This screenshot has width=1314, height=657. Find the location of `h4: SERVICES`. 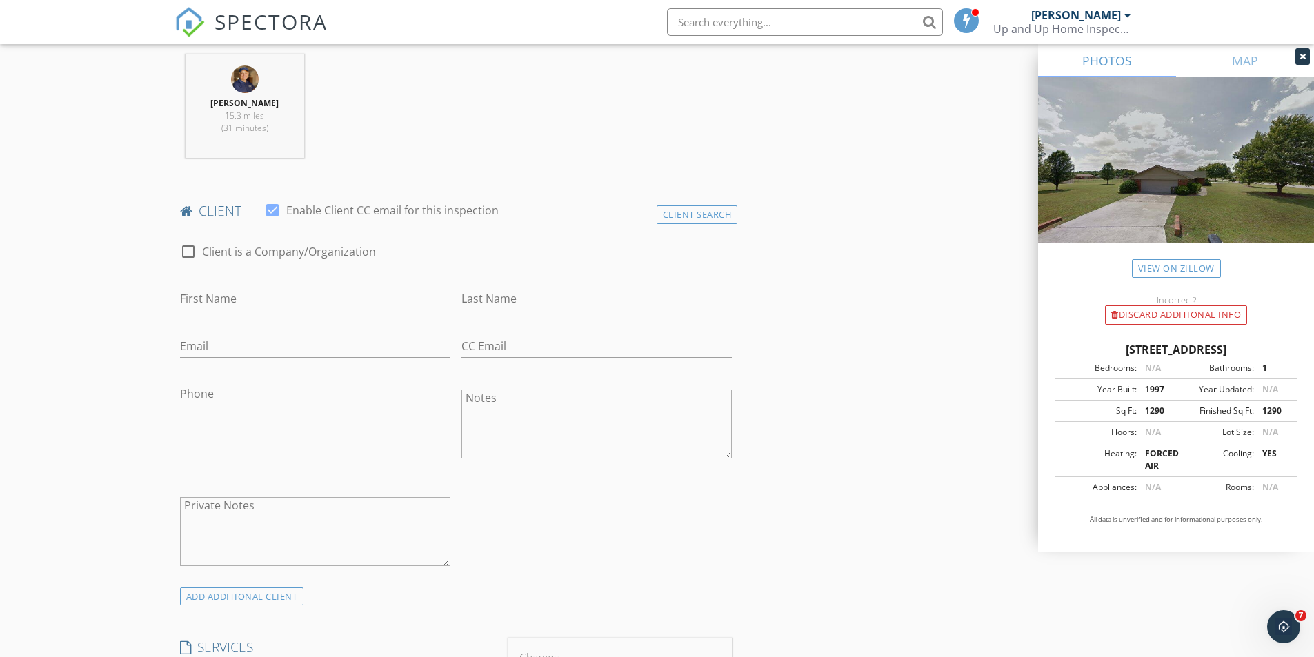

h4: SERVICES is located at coordinates (339, 648).